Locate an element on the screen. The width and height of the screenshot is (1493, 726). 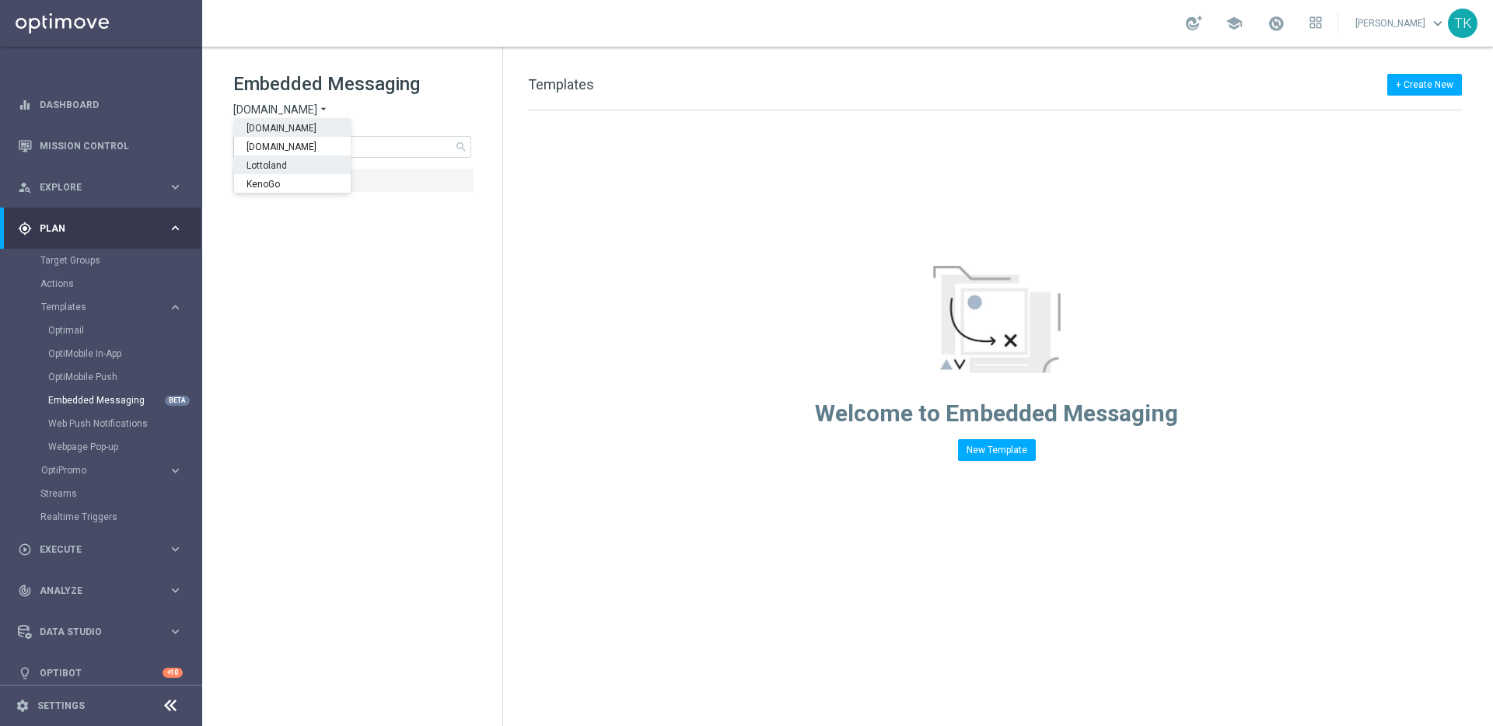
a: Web Push Notifications is located at coordinates (105, 424).